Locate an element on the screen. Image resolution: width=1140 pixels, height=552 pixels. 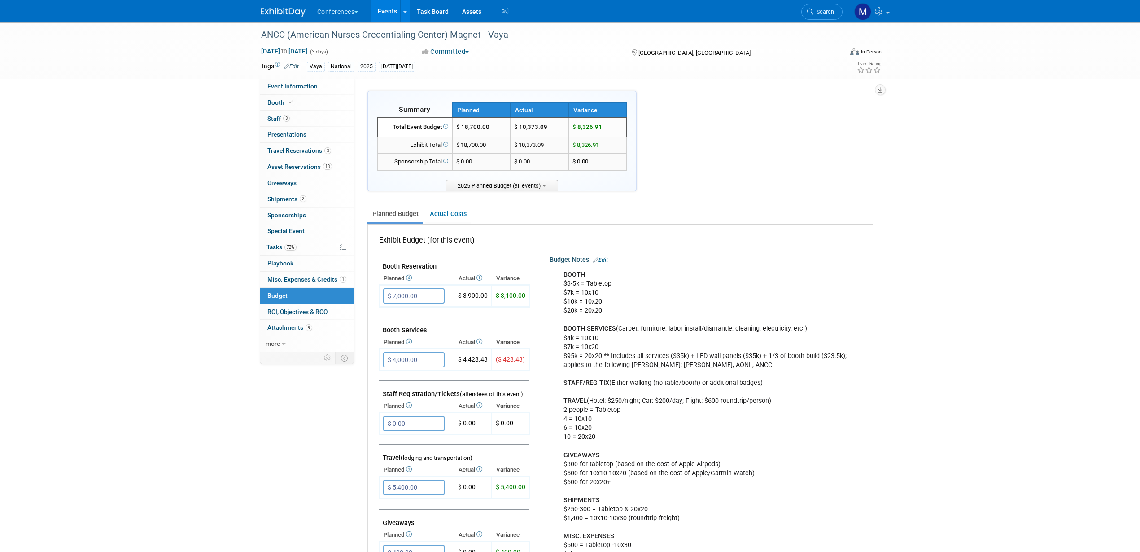
span: Booth is located at coordinates (281, 102).